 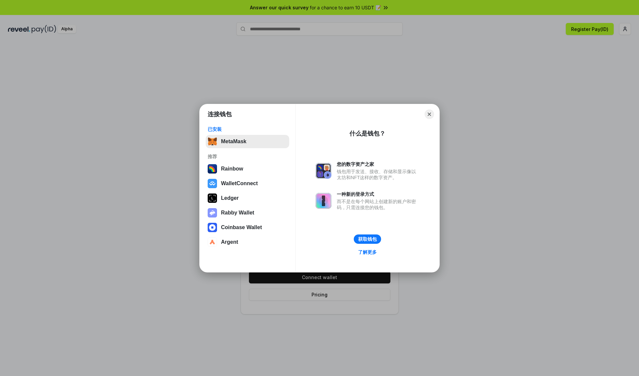 What do you see at coordinates (239, 183) in the screenshot?
I see `div: WalletConnect` at bounding box center [239, 183].